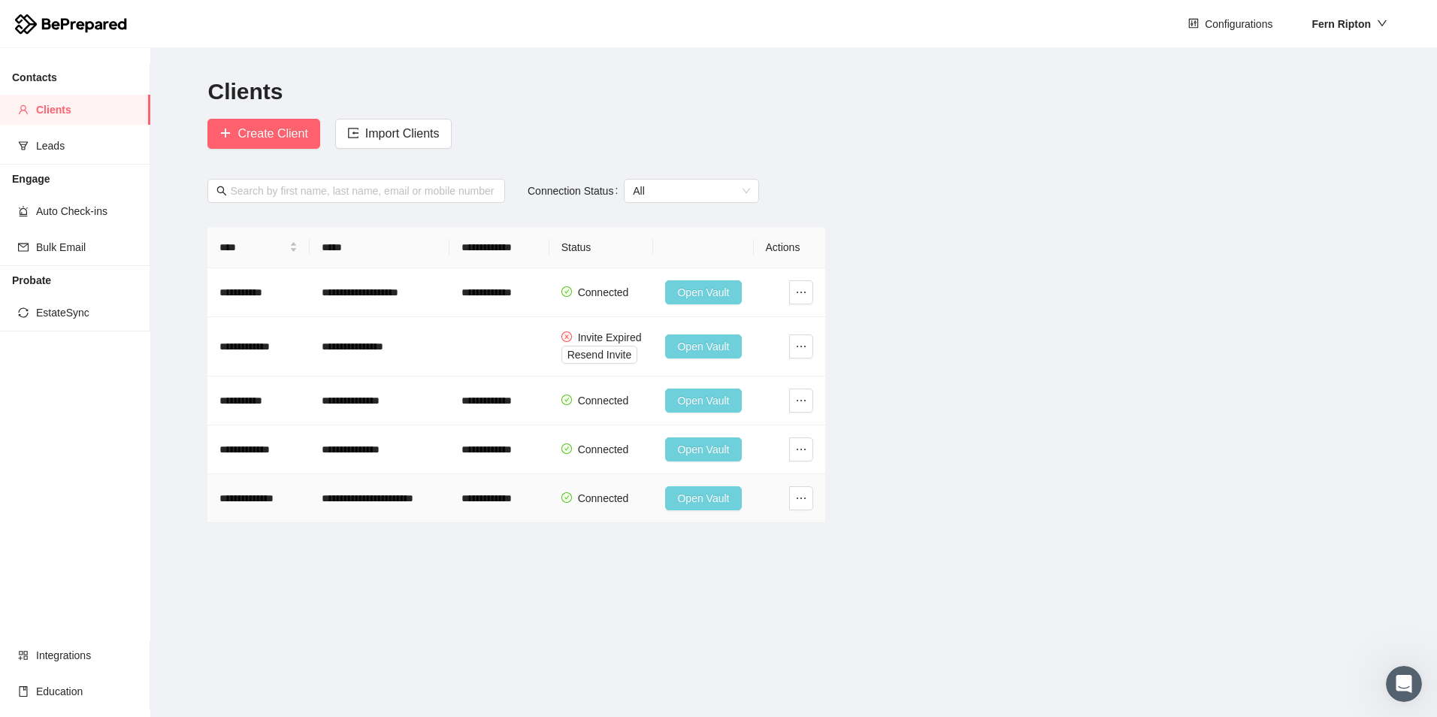 This screenshot has width=1437, height=717. Describe the element at coordinates (1349, 24) in the screenshot. I see `button: Fern Ripton` at that location.